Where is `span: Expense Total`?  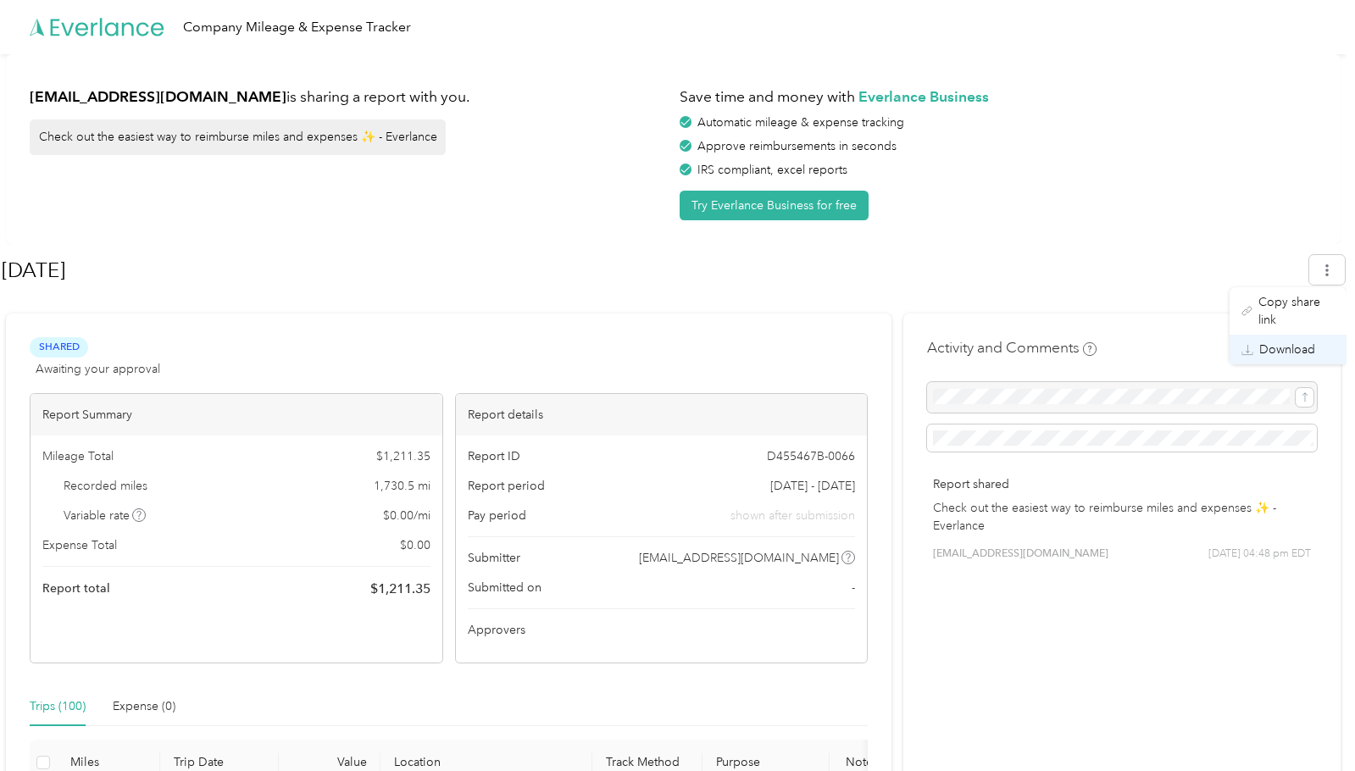
span: Expense Total is located at coordinates (80, 545).